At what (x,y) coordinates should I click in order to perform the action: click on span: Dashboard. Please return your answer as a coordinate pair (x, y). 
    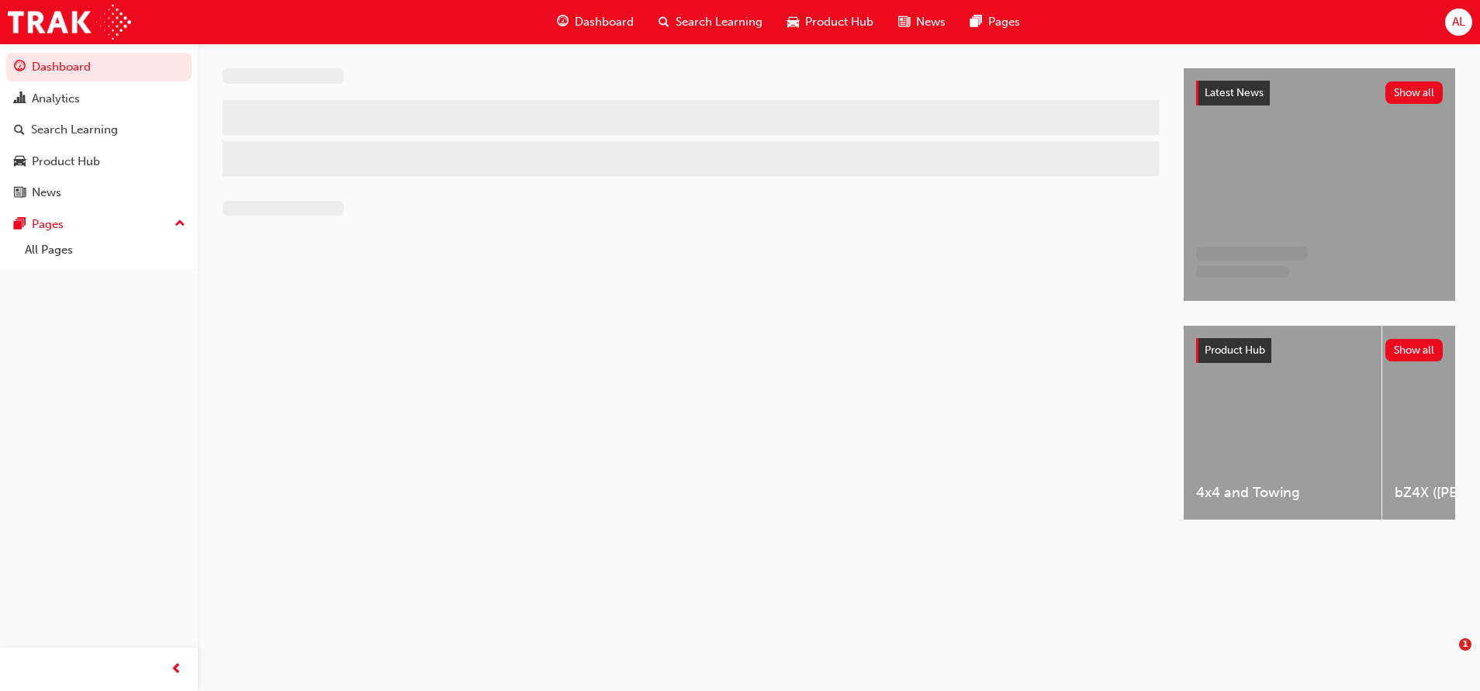
    Looking at the image, I should click on (604, 22).